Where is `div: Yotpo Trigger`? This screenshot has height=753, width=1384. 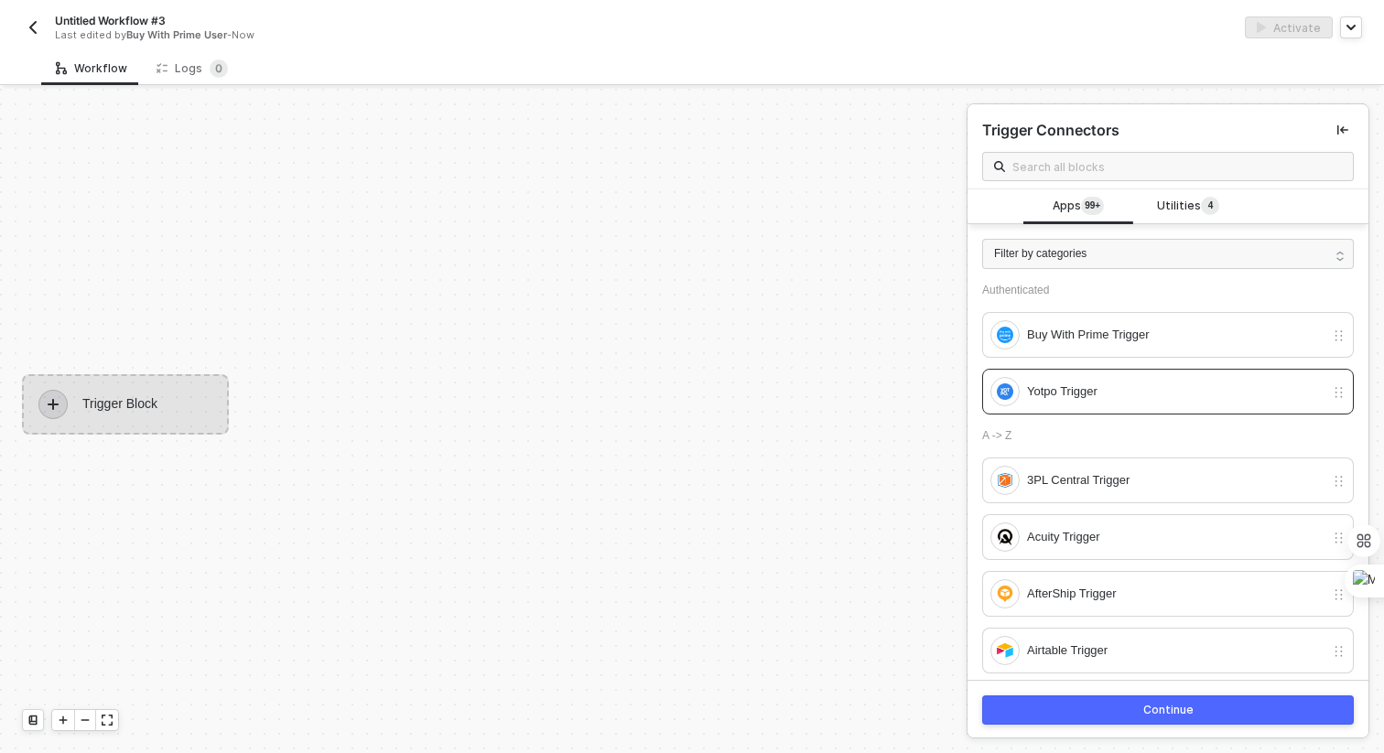 div: Yotpo Trigger is located at coordinates (1175, 392).